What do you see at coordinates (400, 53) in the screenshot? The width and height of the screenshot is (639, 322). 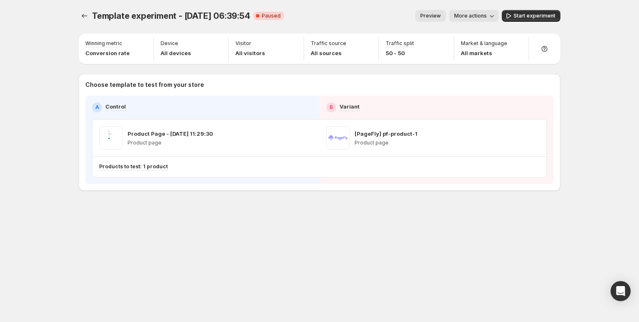 I see `p: 50 - 50` at bounding box center [400, 53].